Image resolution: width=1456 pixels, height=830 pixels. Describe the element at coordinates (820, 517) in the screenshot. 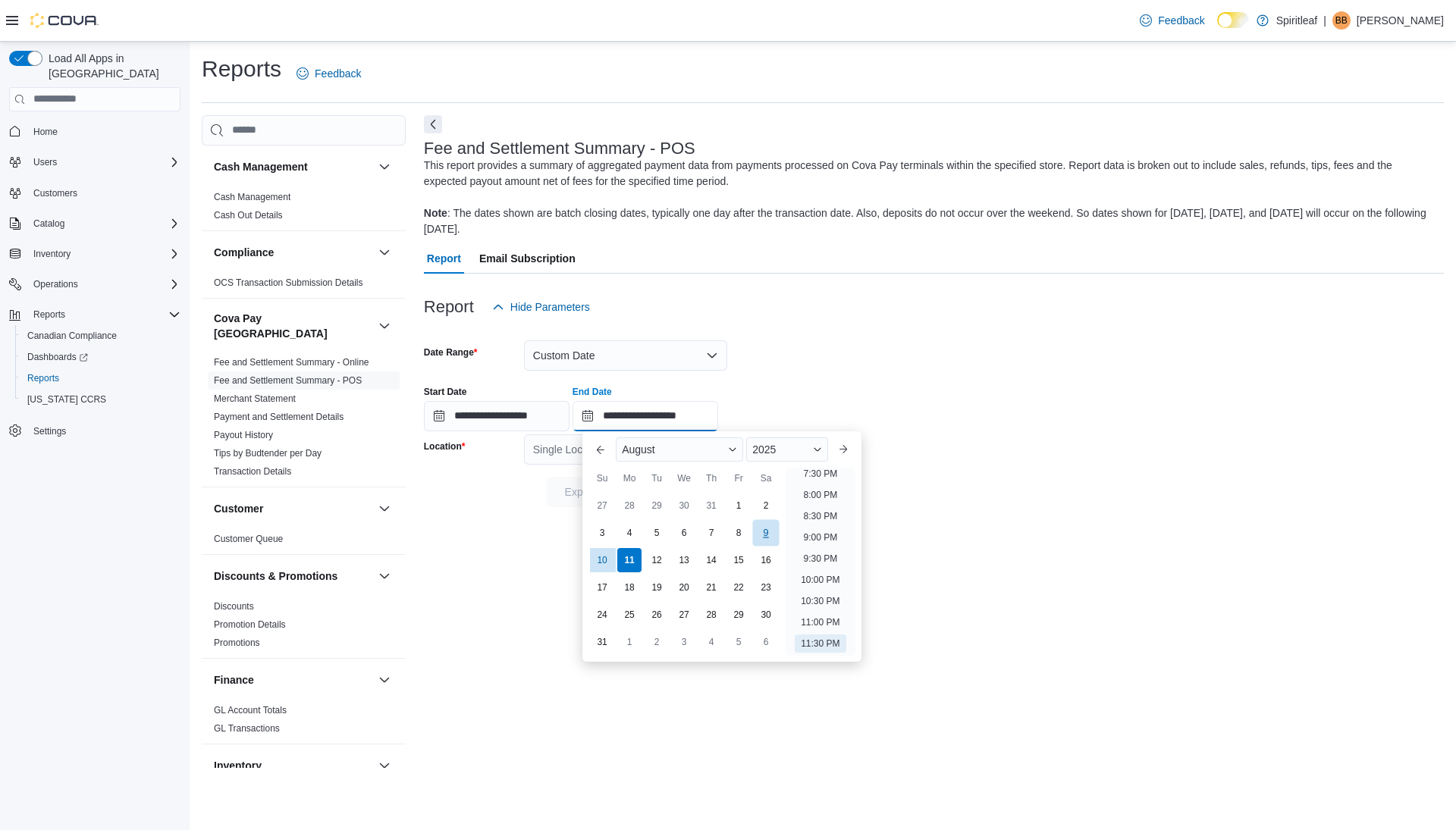

I see `li: 8:30 PM` at that location.